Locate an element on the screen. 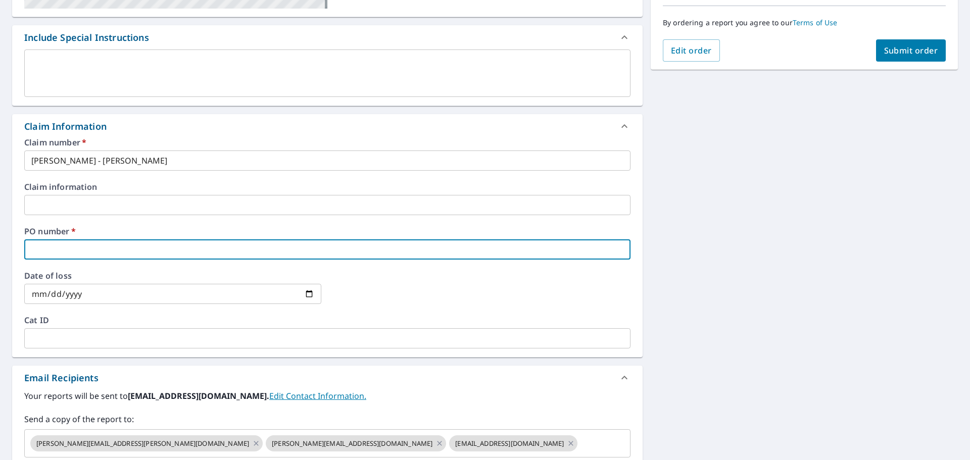  label: Cat ID is located at coordinates (327, 320).